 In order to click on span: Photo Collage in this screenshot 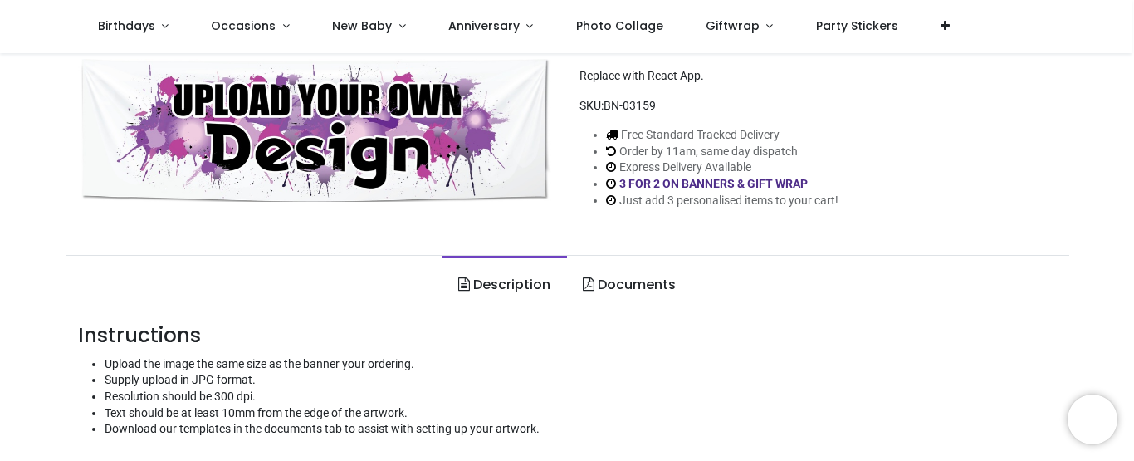, I will do `click(620, 26)`.